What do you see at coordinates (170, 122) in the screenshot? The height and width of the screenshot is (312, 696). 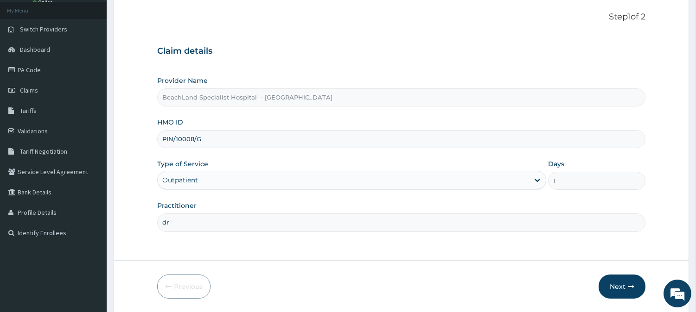 I see `label: HMO ID` at bounding box center [170, 122].